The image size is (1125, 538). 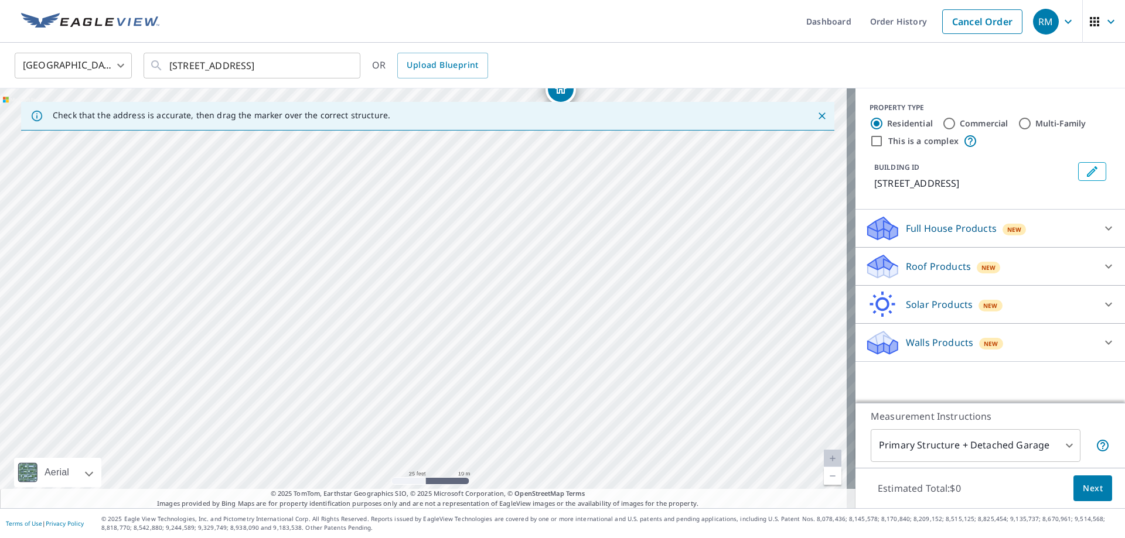 What do you see at coordinates (990, 228) in the screenshot?
I see `div: Full House ProductsNew` at bounding box center [990, 228].